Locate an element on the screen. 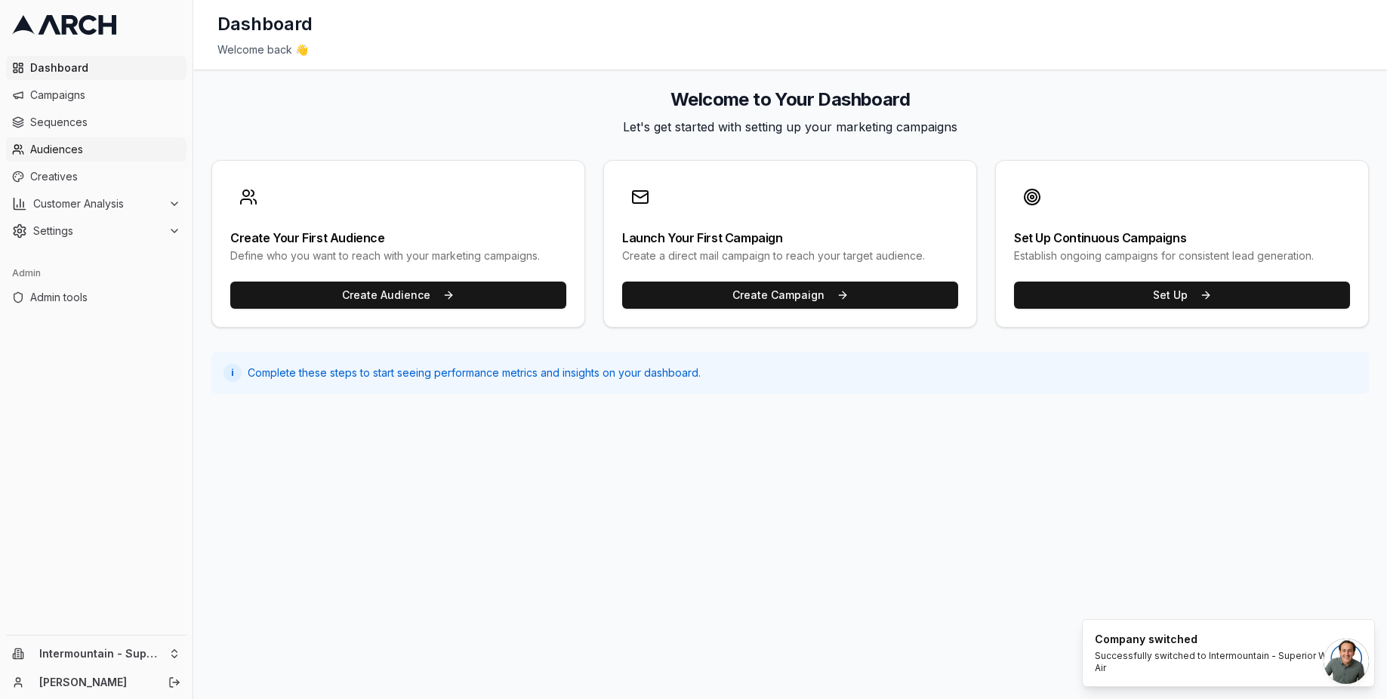 Image resolution: width=1387 pixels, height=699 pixels. button: Intermountain - Superior Water & Air is located at coordinates (96, 654).